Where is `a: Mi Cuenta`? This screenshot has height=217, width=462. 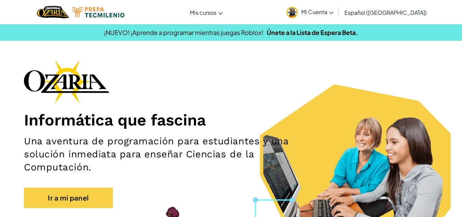
a: Mi Cuenta is located at coordinates (310, 12).